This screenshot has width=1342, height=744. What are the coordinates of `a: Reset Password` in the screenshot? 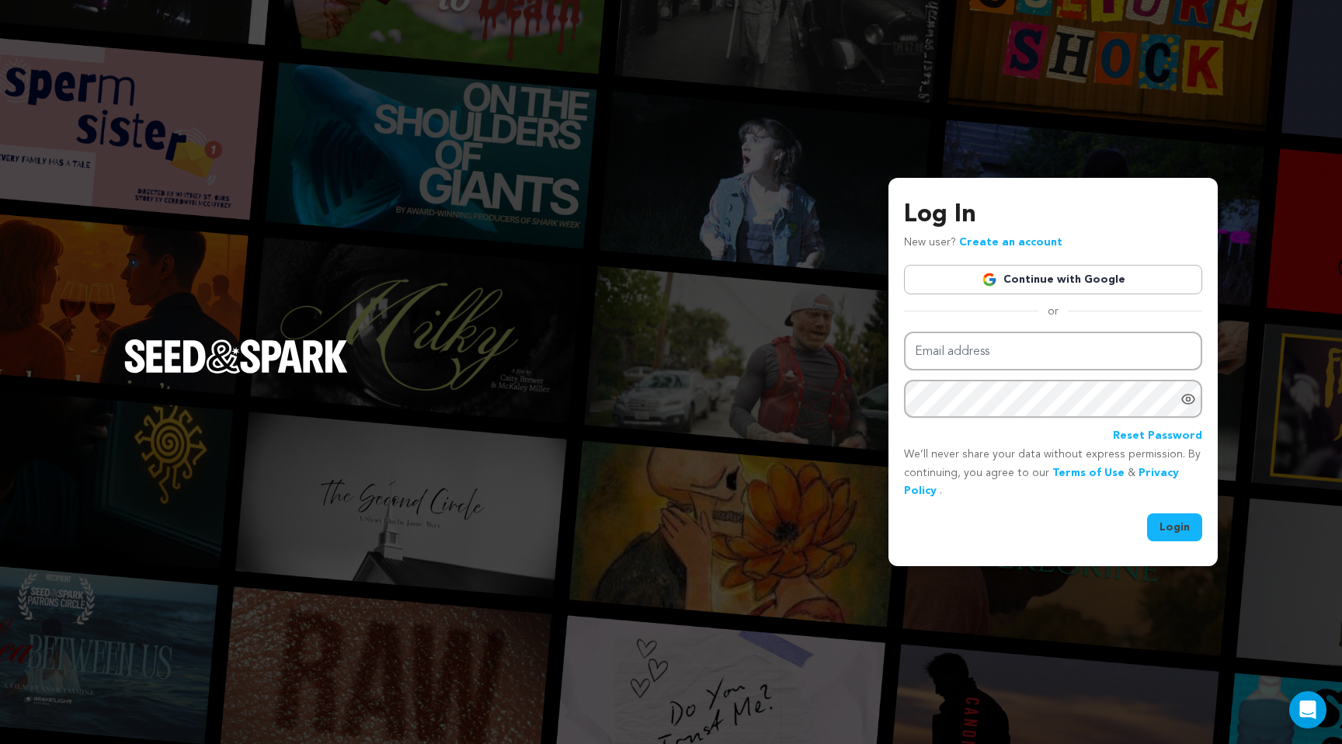 It's located at (1157, 436).